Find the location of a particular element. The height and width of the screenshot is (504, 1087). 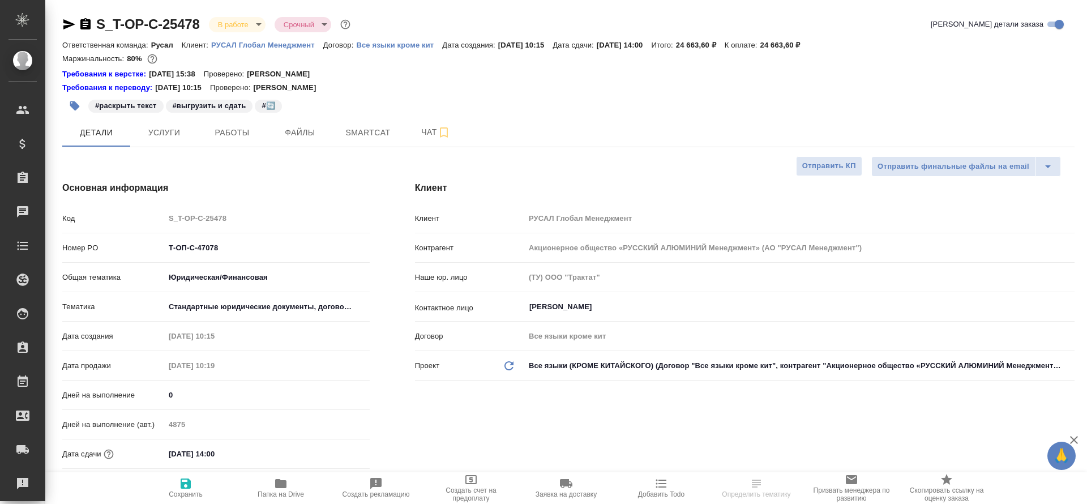

span: Добавить Todo is located at coordinates (661, 494).